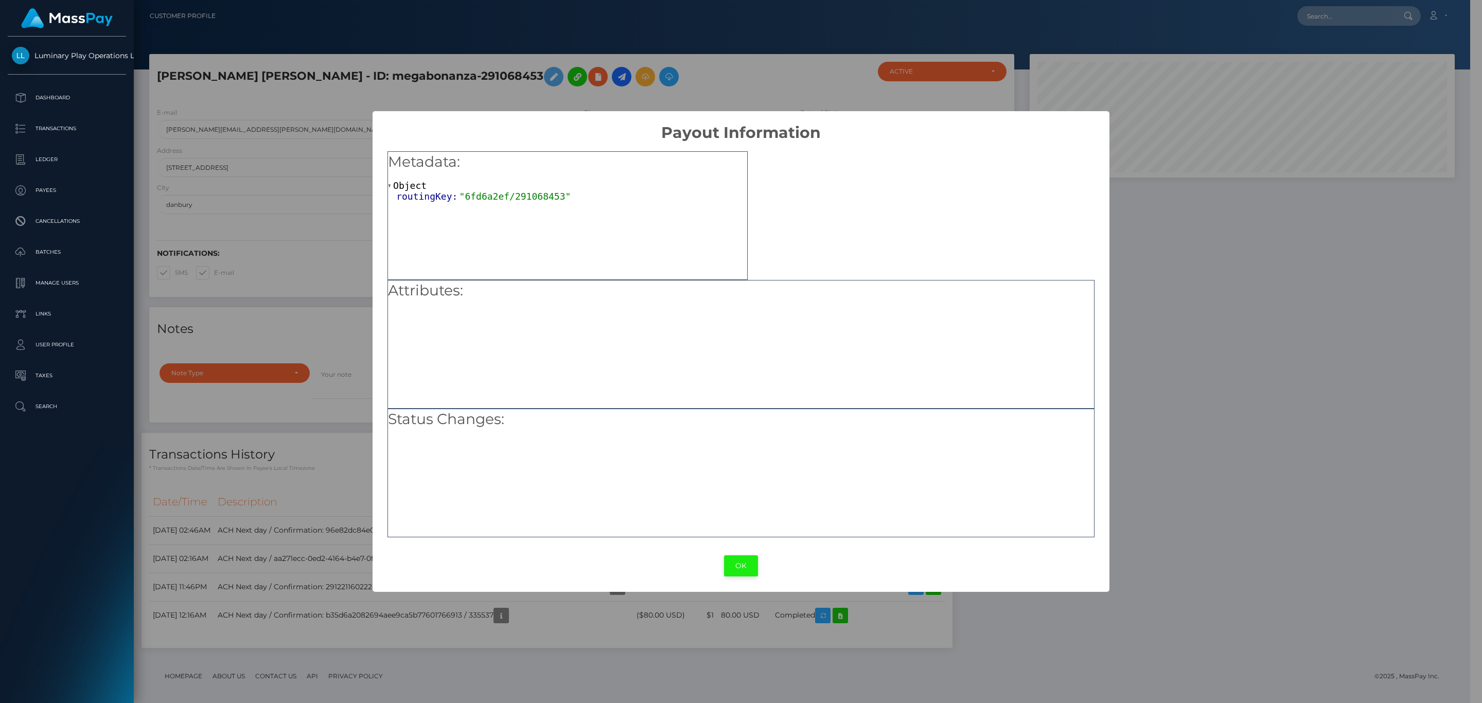 This screenshot has width=1482, height=703. Describe the element at coordinates (568, 162) in the screenshot. I see `h5: Metadata:` at that location.